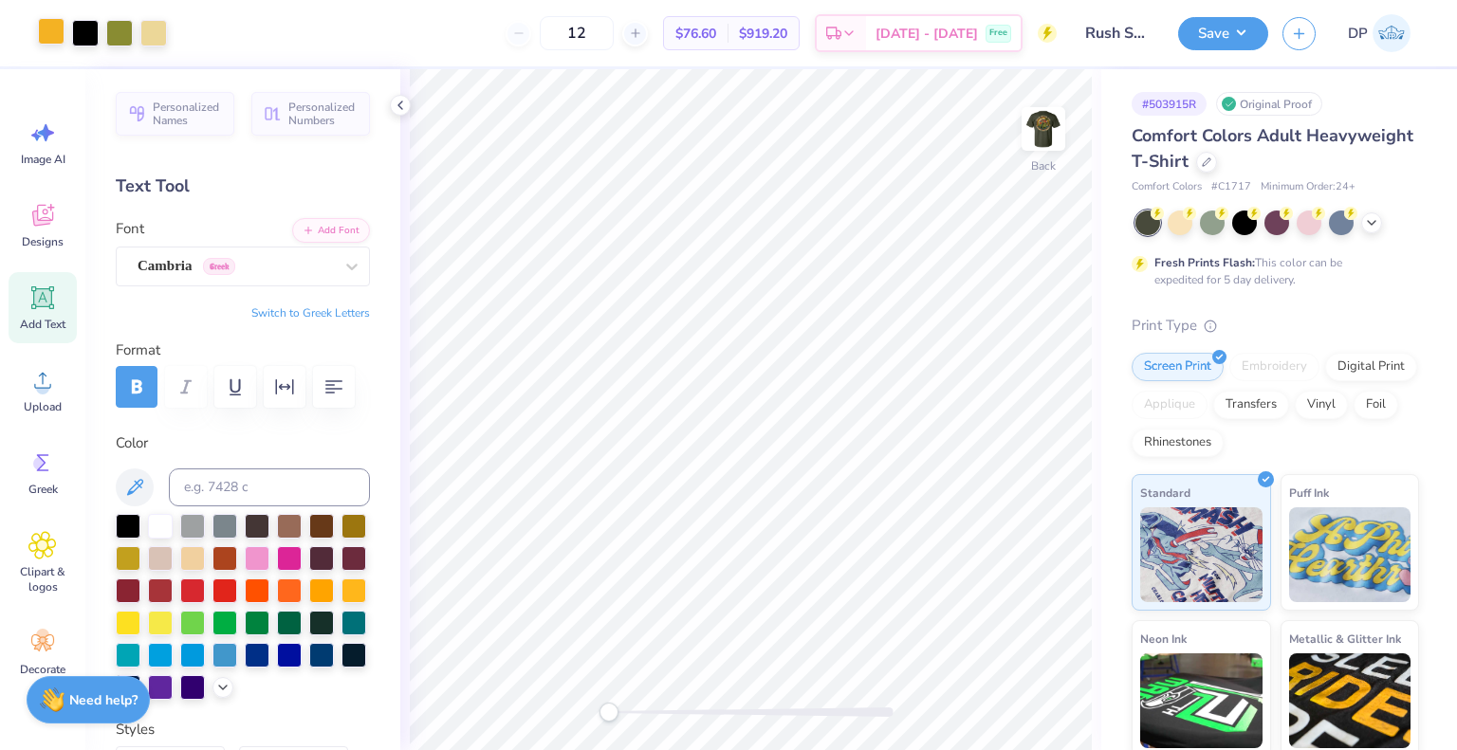  What do you see at coordinates (310, 114) in the screenshot?
I see `button: Personalized Numbers` at bounding box center [310, 114].